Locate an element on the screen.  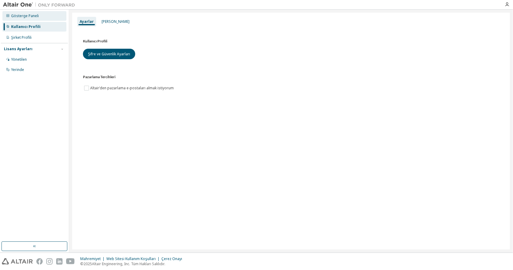
img: instagram.svg is located at coordinates (49, 261).